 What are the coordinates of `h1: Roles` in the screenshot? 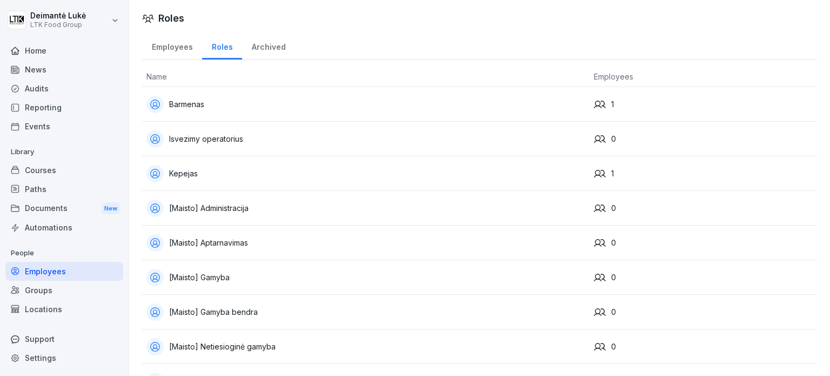 It's located at (171, 18).